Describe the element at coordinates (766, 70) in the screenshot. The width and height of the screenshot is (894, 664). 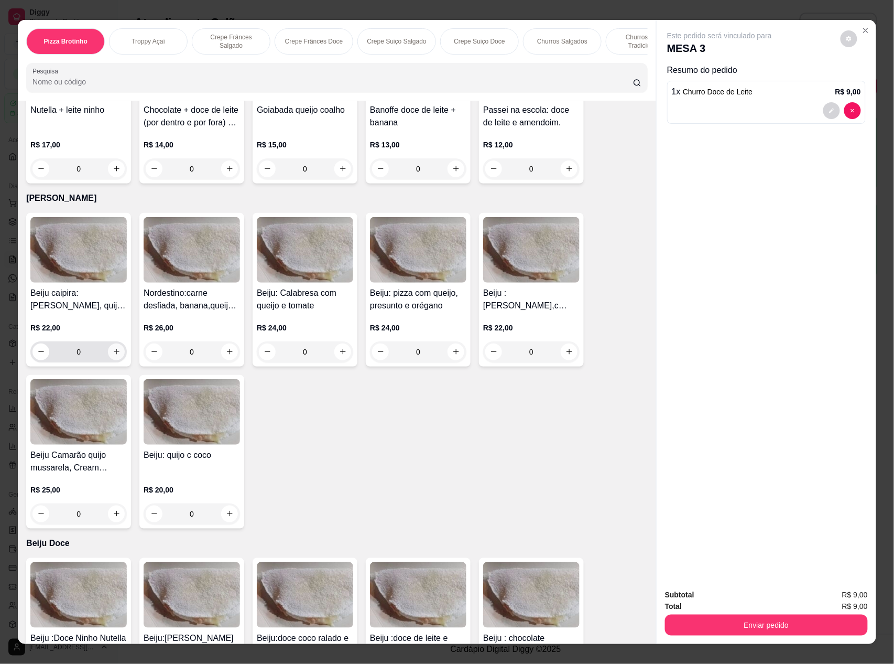
I see `p: Resumo do pedido` at that location.